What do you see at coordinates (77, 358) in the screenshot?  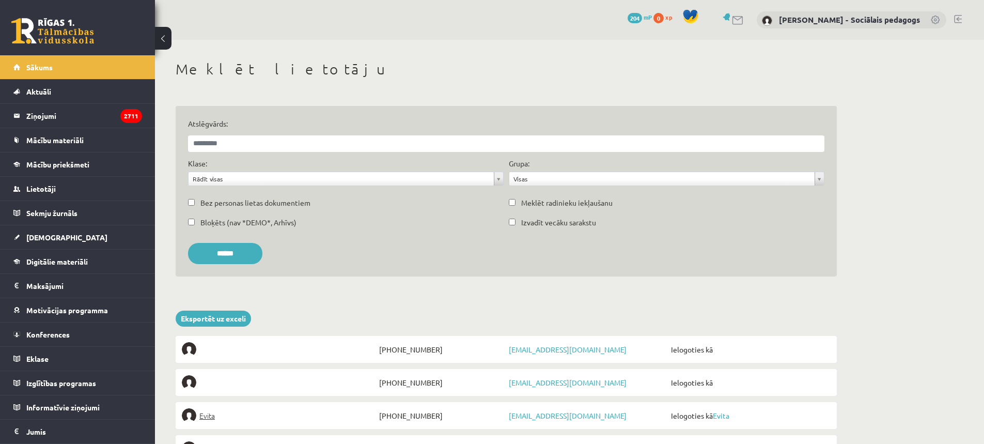 I see `a: Eklase` at bounding box center [77, 358].